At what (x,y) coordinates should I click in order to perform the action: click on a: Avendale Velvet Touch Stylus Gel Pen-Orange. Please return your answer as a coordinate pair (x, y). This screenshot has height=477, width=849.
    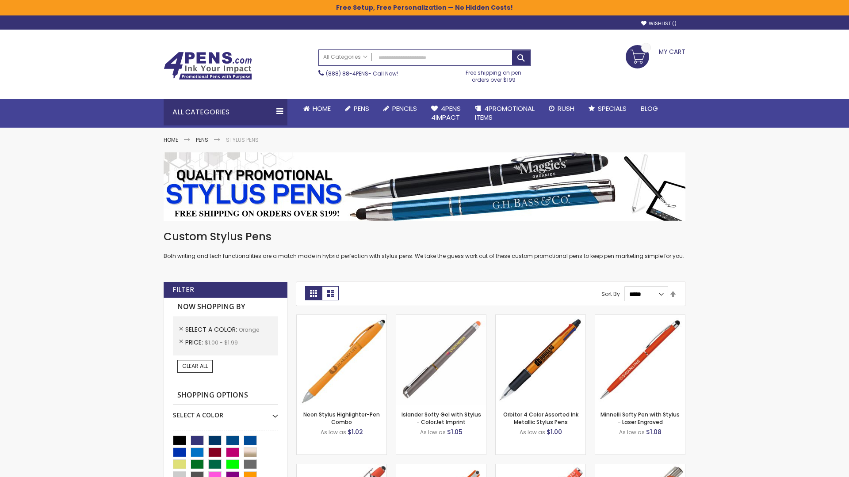
    Looking at the image, I should click on (441, 468).